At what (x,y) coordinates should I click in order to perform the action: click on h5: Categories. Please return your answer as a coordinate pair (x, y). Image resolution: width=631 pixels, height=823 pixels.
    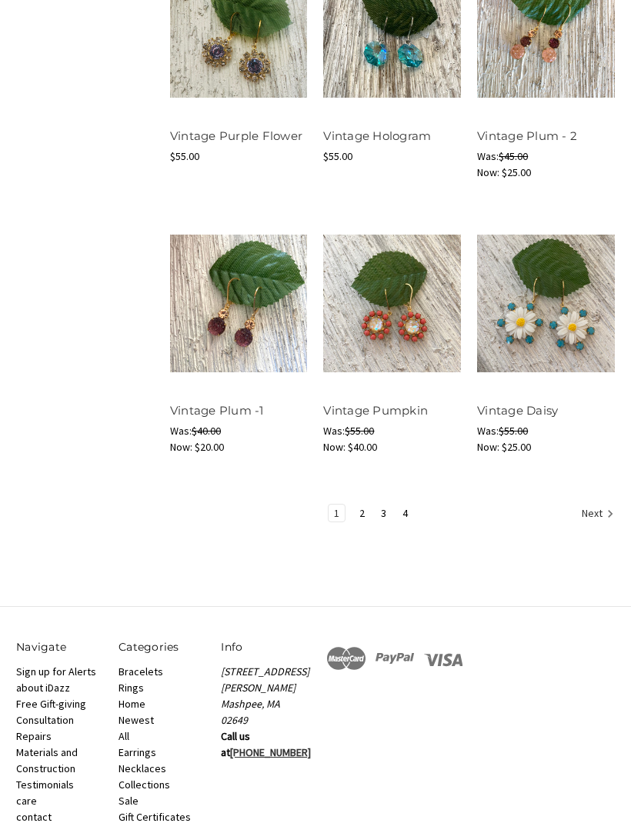
    Looking at the image, I should click on (162, 647).